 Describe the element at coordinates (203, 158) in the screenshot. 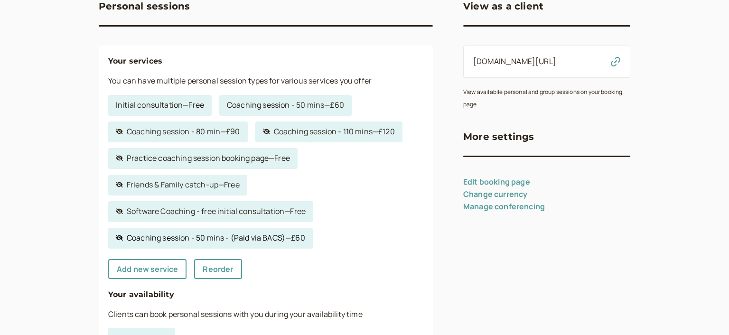

I see `a: Practice coaching session booking page—Free` at that location.